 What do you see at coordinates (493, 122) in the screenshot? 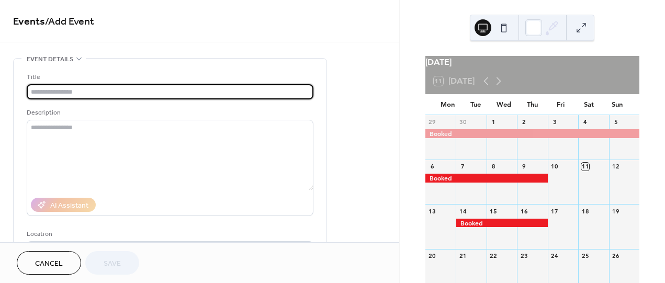
I see `div: 1` at bounding box center [493, 122].